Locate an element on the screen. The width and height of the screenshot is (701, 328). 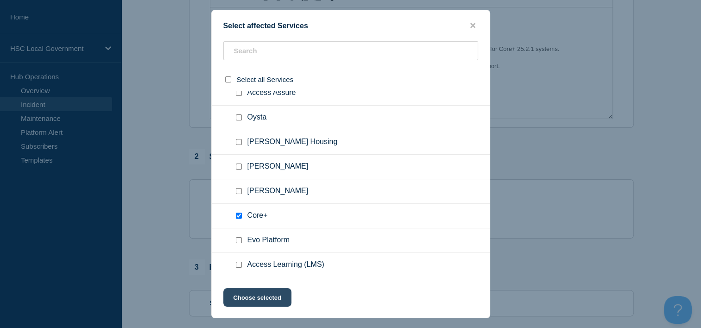
div: Select affected Services is located at coordinates (351, 25).